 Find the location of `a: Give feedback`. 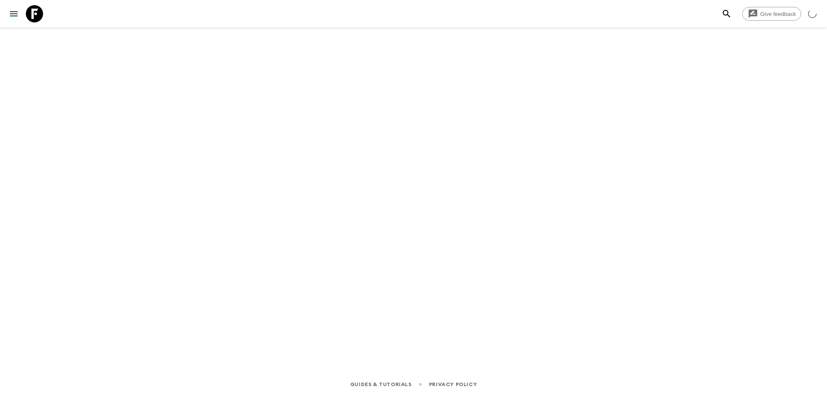

a: Give feedback is located at coordinates (771, 14).